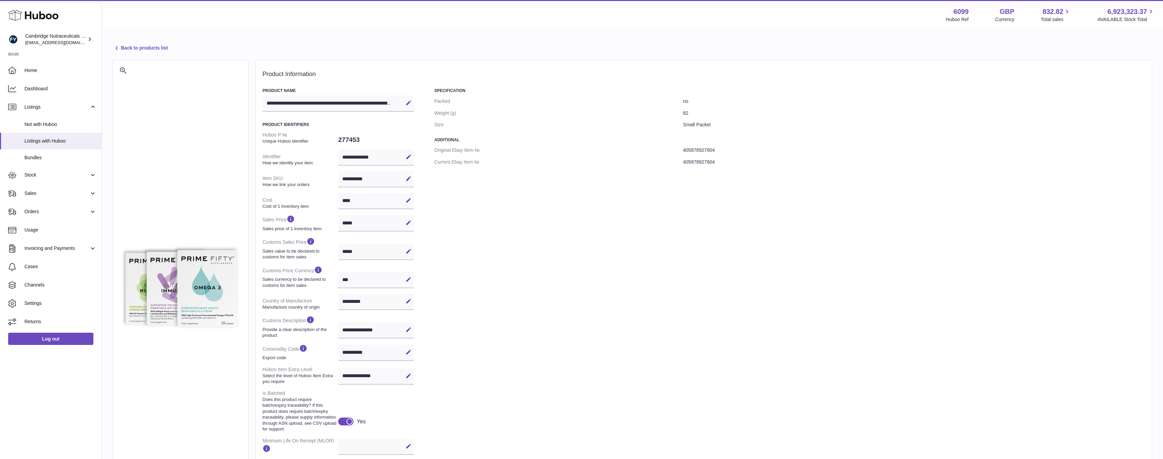  Describe the element at coordinates (1005, 19) in the screenshot. I see `div: Currency` at that location.